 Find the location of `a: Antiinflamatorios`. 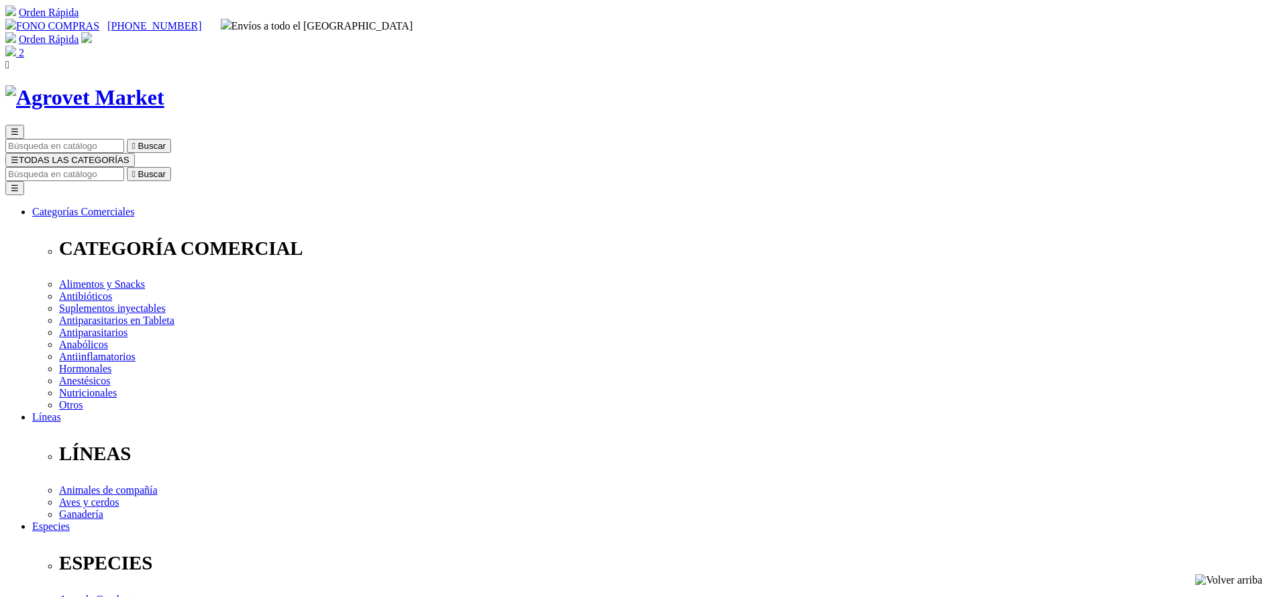

a: Antiinflamatorios is located at coordinates (97, 356).